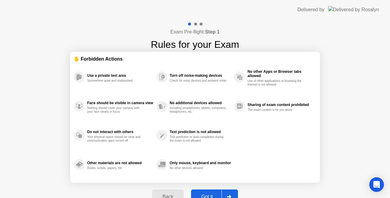 This screenshot has width=390, height=198. I want to click on div: Open Intercom Messenger, so click(377, 185).